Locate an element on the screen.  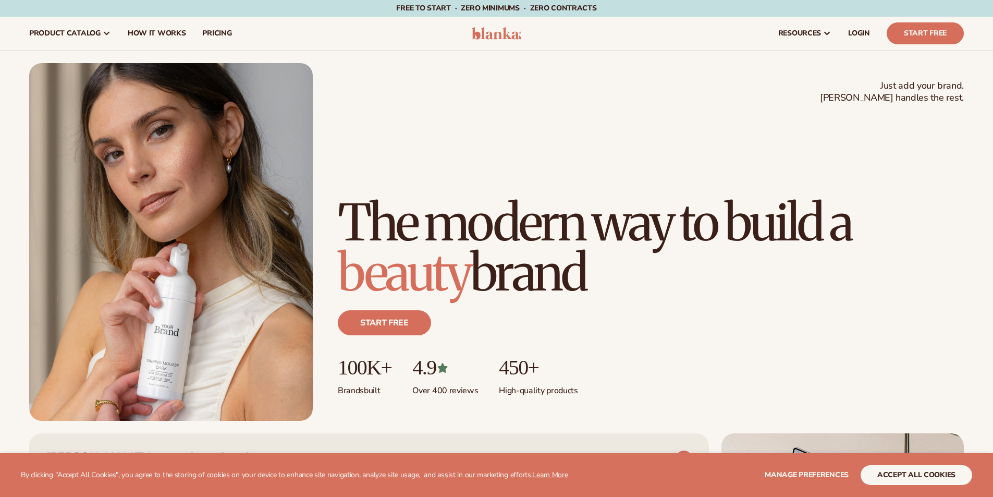
span: pricing is located at coordinates (217, 33).